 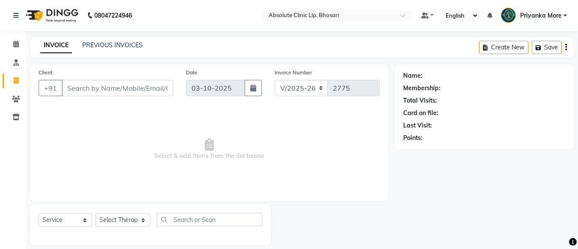 What do you see at coordinates (51, 15) in the screenshot?
I see `img: logo` at bounding box center [51, 15].